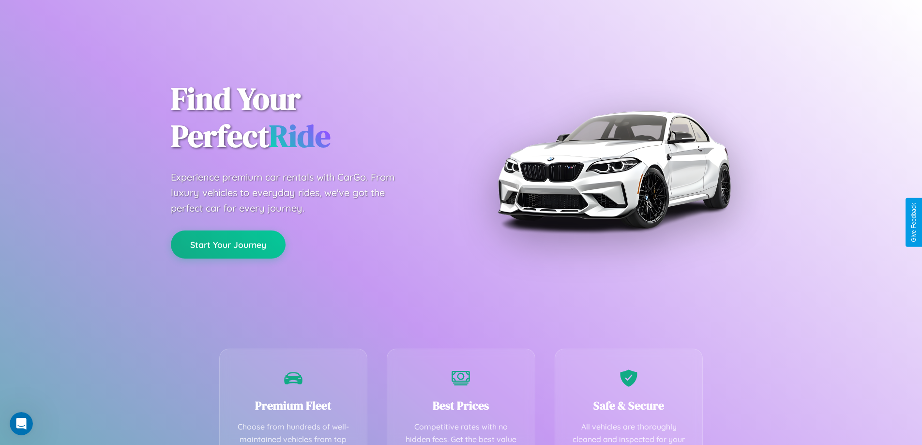  I want to click on div: Give Feedback, so click(913, 222).